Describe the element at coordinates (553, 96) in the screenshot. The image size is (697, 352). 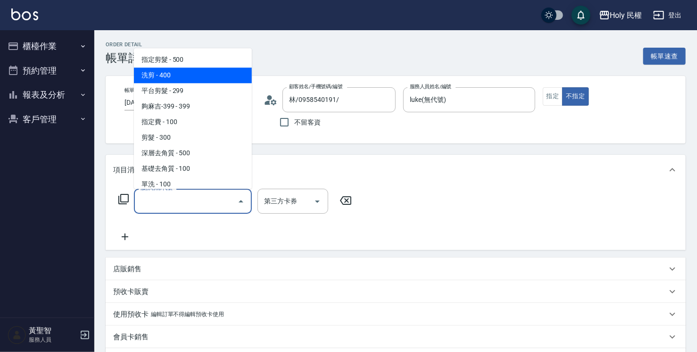
I see `button: 指定` at that location.